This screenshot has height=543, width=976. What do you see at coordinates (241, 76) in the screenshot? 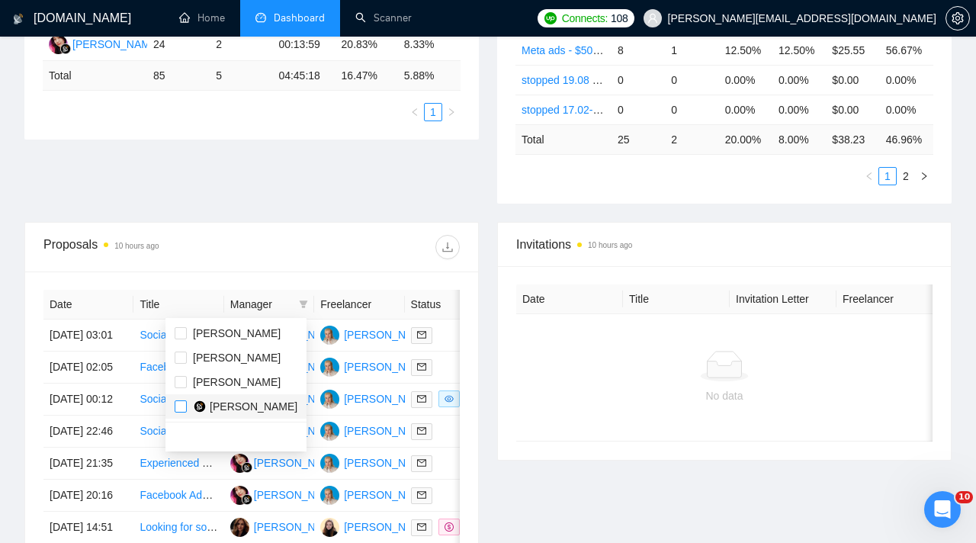
I see `td: 5` at bounding box center [241, 76].